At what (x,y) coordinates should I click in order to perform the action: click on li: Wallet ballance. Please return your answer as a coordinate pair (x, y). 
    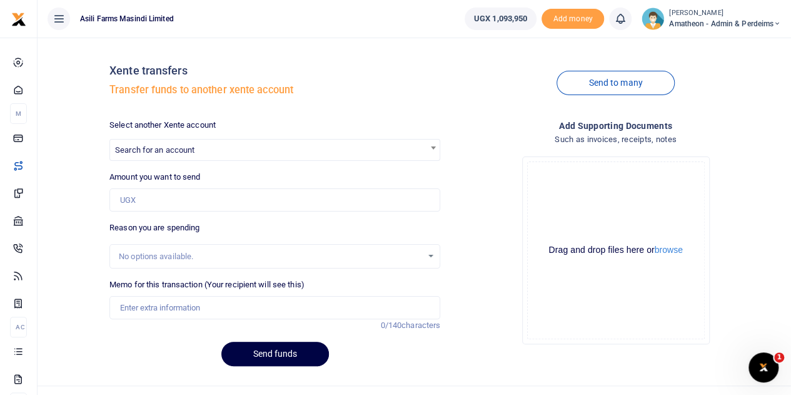
    Looking at the image, I should click on (500, 19).